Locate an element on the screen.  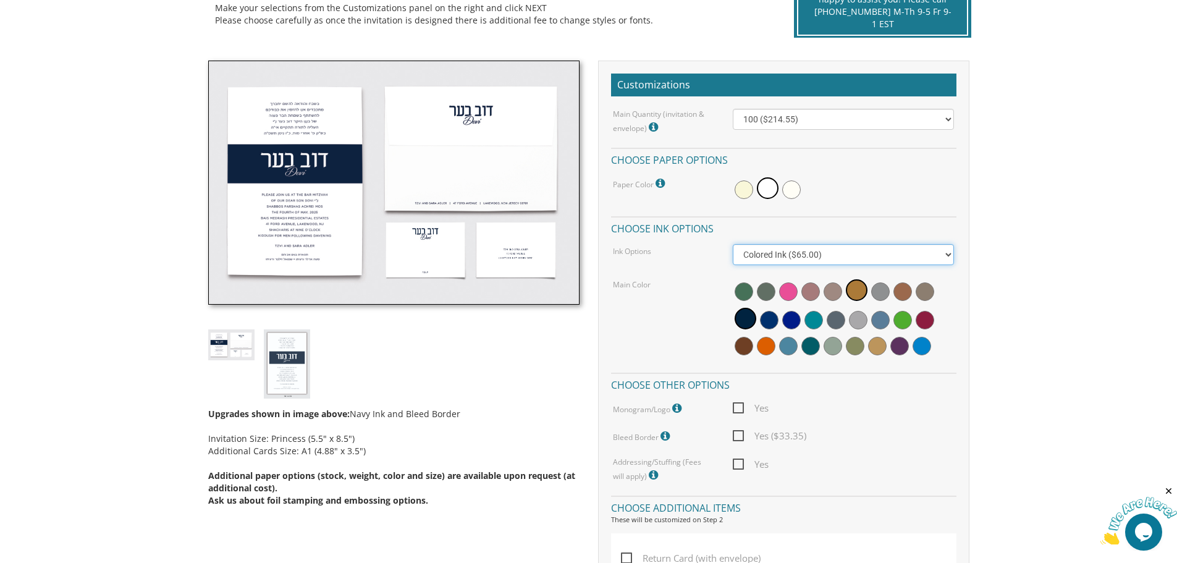
span: Yes ($33.35) is located at coordinates (769, 436).